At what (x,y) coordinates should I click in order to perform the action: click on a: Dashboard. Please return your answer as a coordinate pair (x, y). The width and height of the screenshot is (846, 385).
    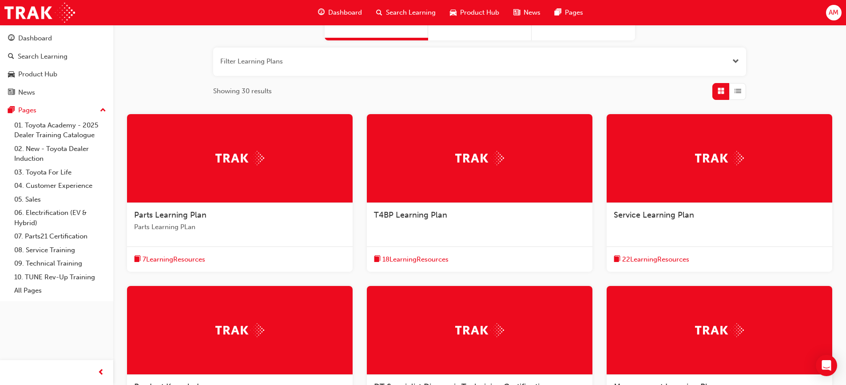
    Looking at the image, I should click on (56, 38).